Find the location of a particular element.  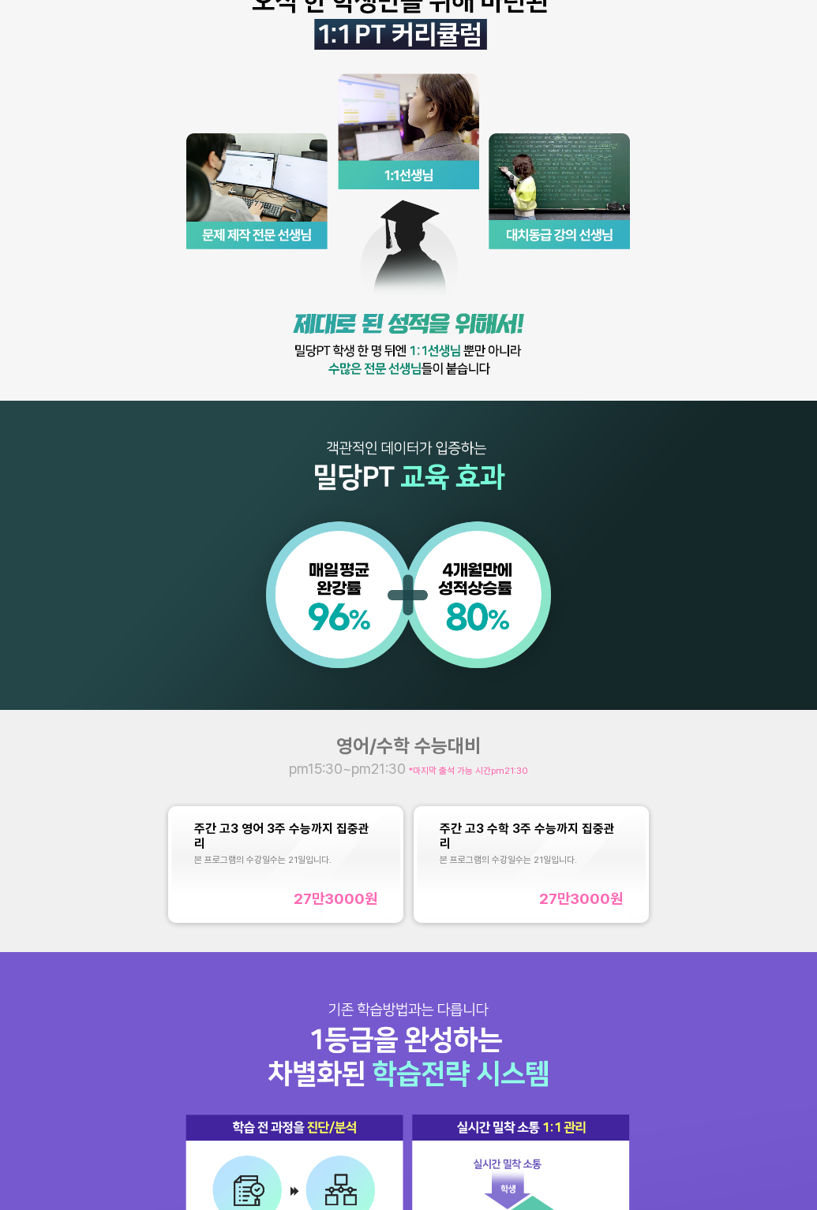

span: pm15:30~pm21:30 is located at coordinates (349, 769).